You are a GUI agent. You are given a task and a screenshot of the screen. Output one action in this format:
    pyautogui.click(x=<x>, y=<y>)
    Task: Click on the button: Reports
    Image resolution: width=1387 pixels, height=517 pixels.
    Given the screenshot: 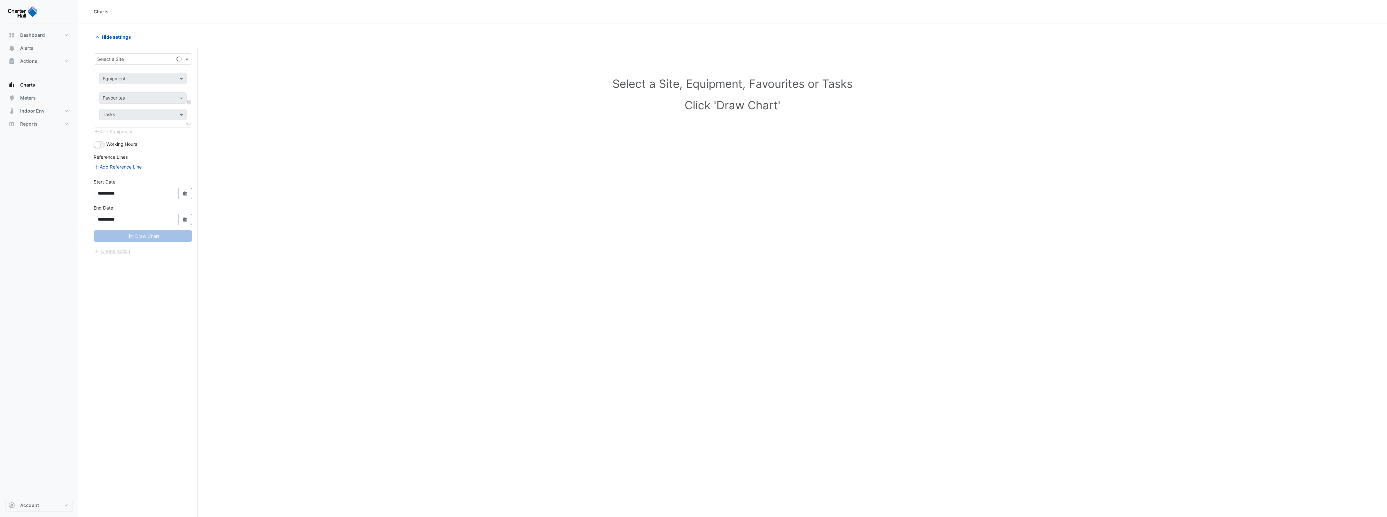 What is the action you would take?
    pyautogui.click(x=39, y=124)
    